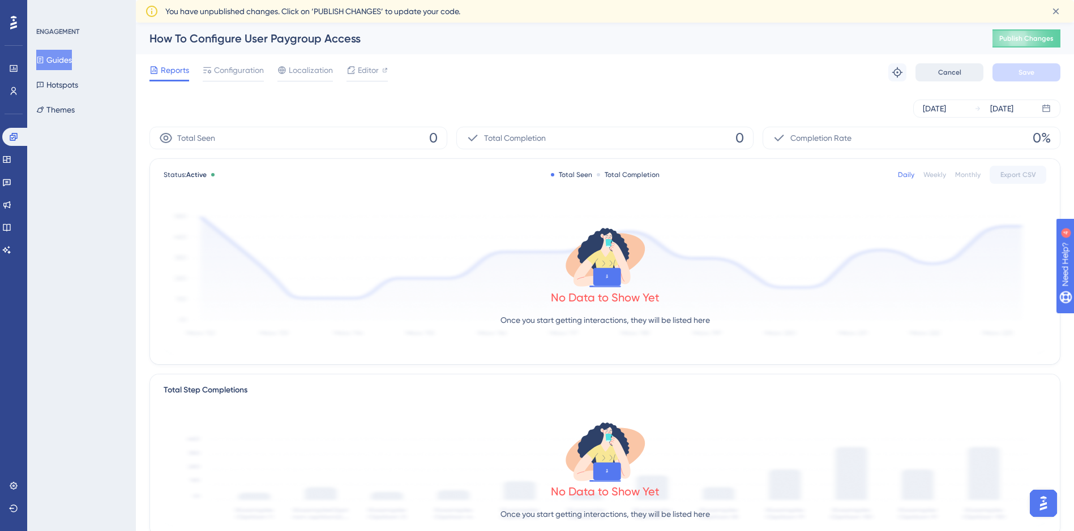  Describe the element at coordinates (1026, 38) in the screenshot. I see `button: Publish Changes` at that location.